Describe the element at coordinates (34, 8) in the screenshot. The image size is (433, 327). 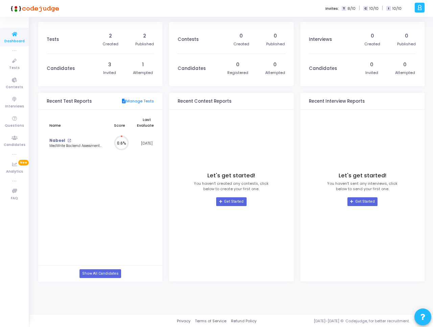
I see `img: logo` at that location.